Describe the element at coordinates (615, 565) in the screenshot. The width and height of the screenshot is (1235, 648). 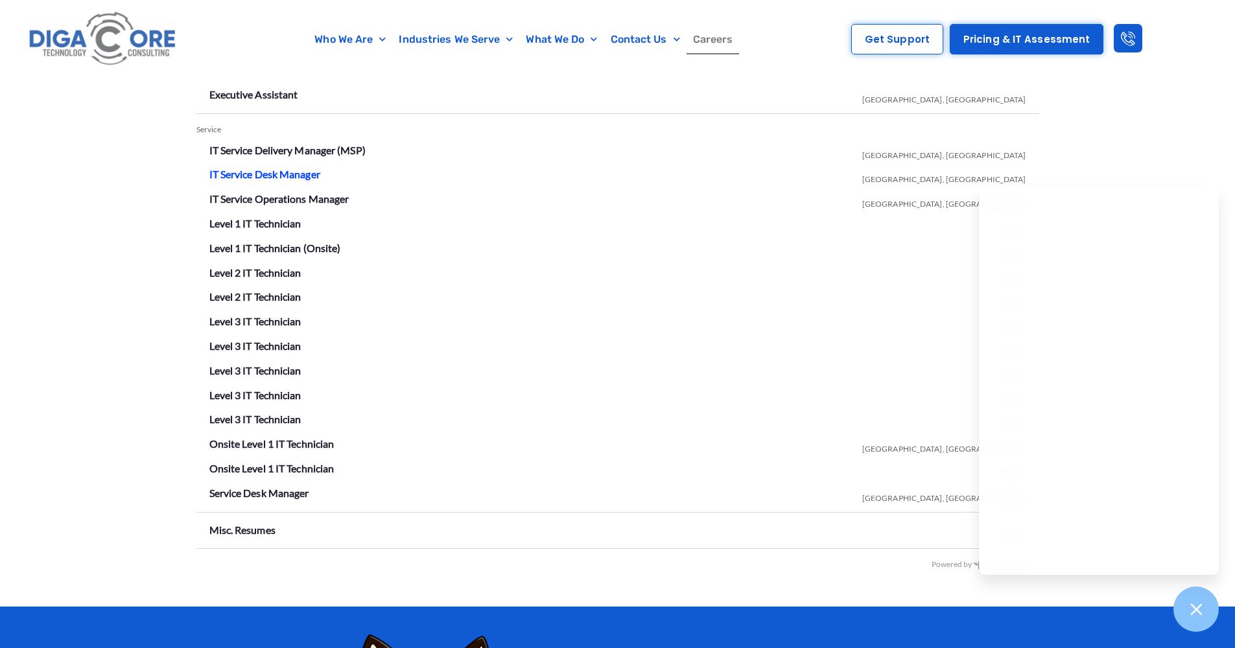
I see `div: Powered by` at that location.